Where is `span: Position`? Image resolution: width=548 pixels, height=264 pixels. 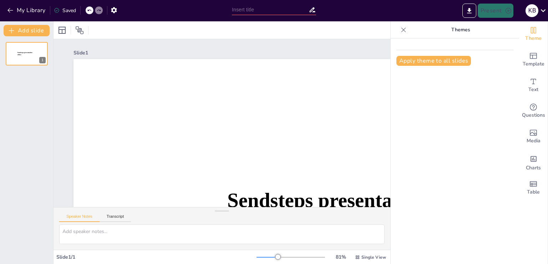
span: Position is located at coordinates (79, 30).